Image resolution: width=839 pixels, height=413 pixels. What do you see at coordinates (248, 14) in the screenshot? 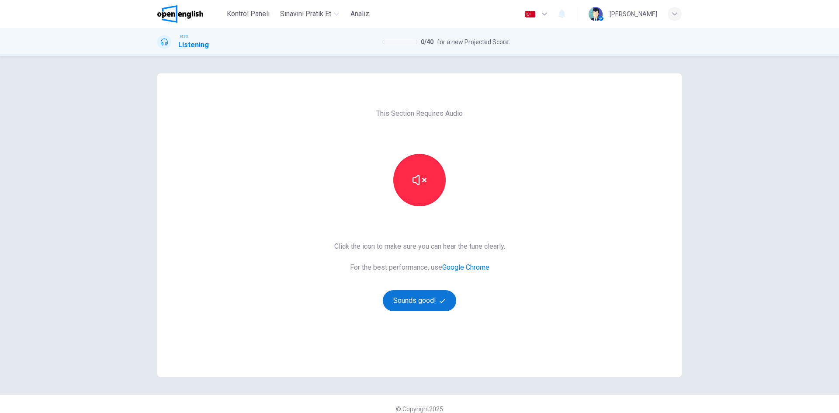
I see `button: Kontrol Paneli` at bounding box center [248, 14].